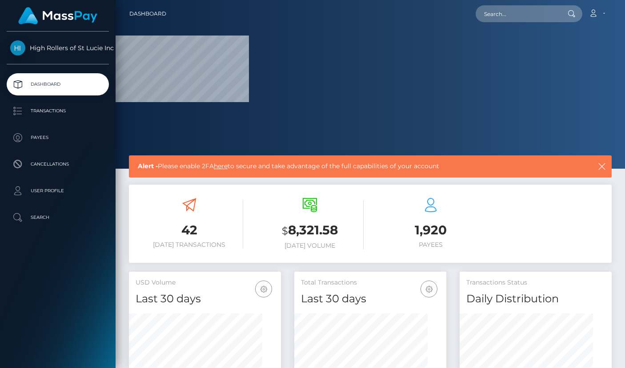  What do you see at coordinates (430, 230) in the screenshot?
I see `h3: 1,920` at bounding box center [430, 230].